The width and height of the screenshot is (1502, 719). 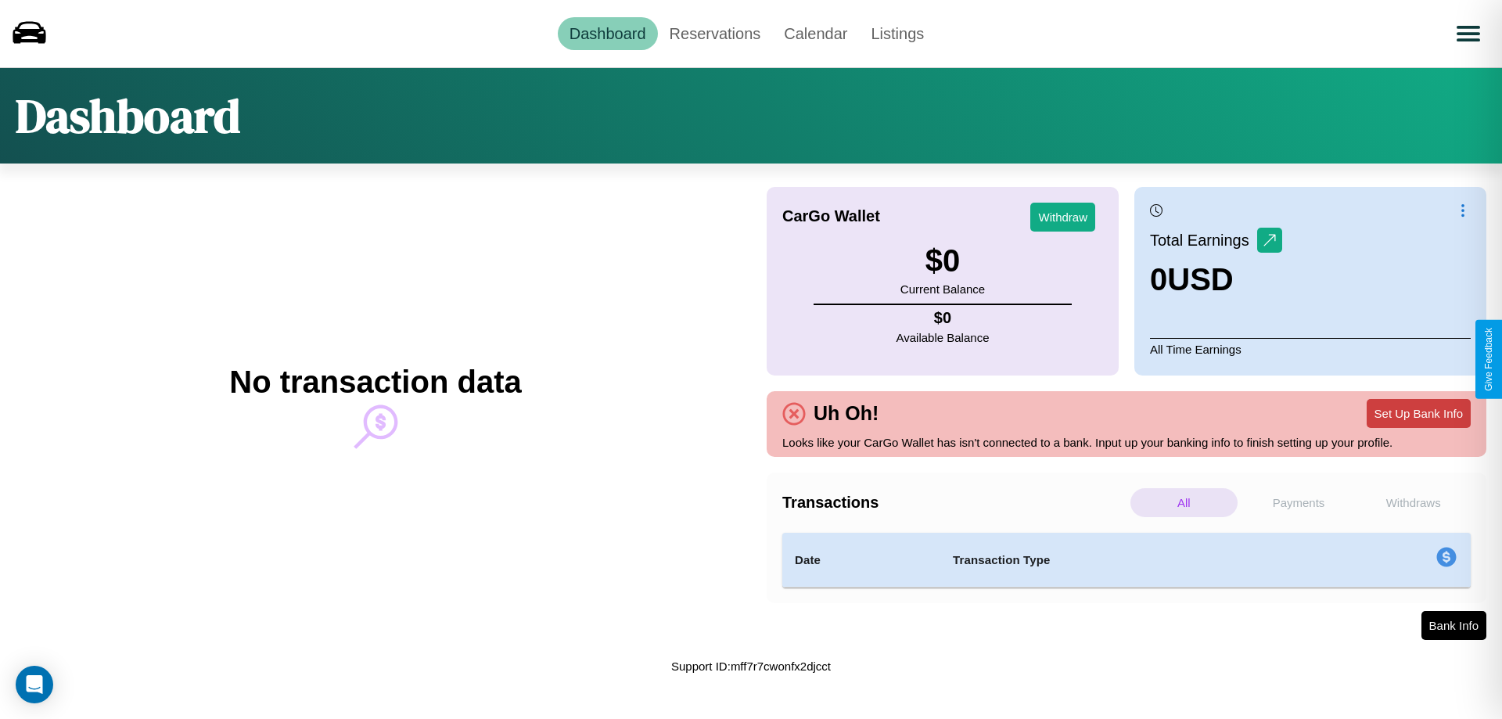 What do you see at coordinates (1127, 560) in the screenshot?
I see `table: simple table` at bounding box center [1127, 560].